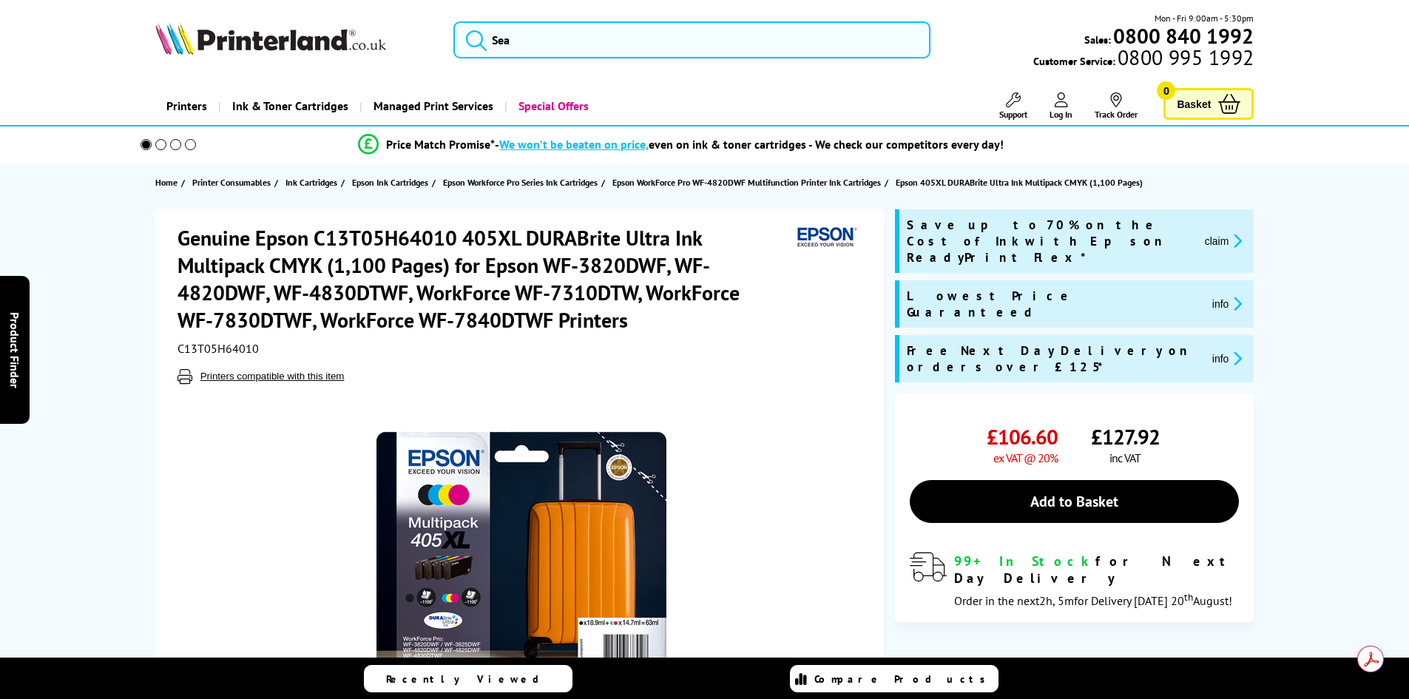  What do you see at coordinates (681, 144) in the screenshot?
I see `li: modal_Promise` at bounding box center [681, 144].